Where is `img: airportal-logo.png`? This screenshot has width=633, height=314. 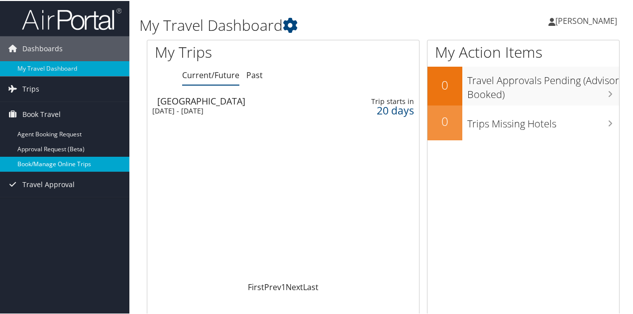
img: airportal-logo.png is located at coordinates (72, 18).